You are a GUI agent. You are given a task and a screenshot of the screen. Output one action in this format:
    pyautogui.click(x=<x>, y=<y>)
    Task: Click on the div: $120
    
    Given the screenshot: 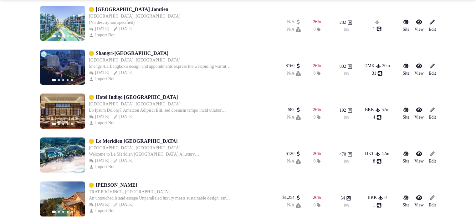 What is the action you would take?
    pyautogui.click(x=293, y=153)
    